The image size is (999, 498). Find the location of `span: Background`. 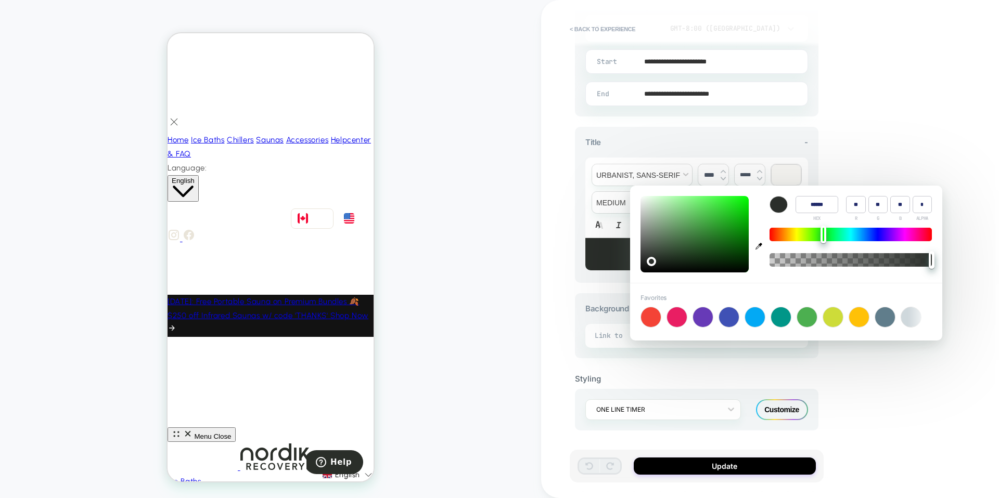

span: Background is located at coordinates (607, 309).